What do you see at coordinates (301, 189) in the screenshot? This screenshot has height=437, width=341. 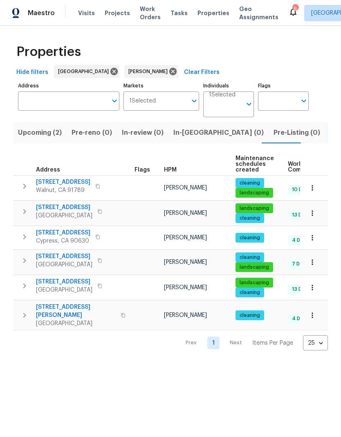 I see `span: 10 Done` at bounding box center [301, 189].